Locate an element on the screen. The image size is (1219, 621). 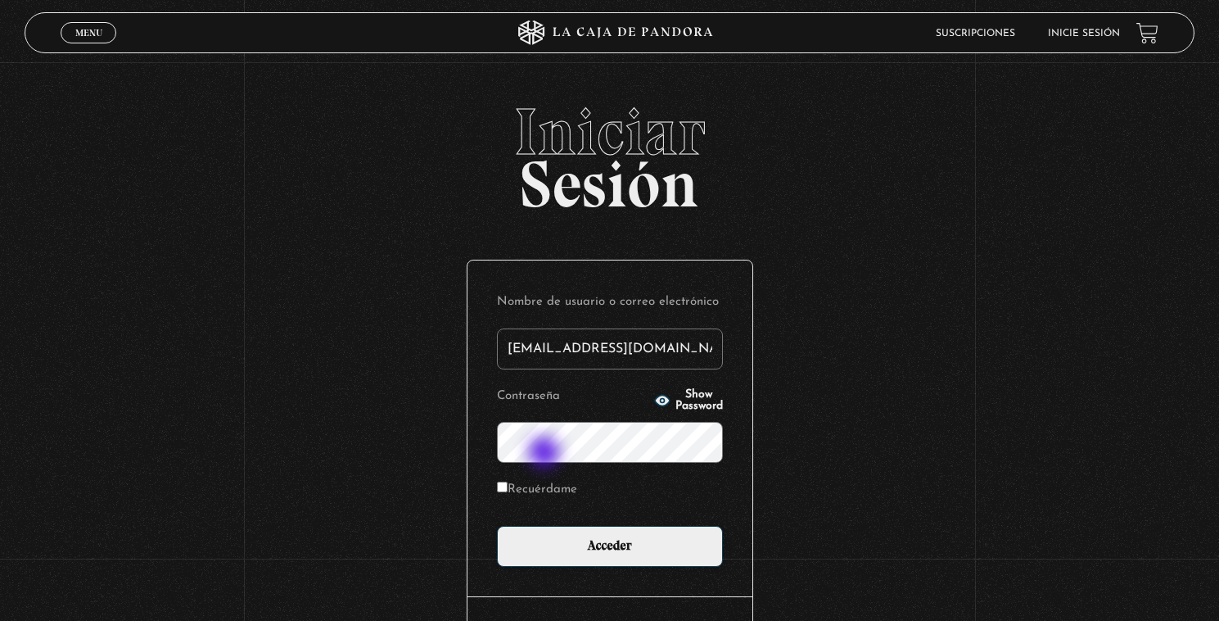
input: Acceder is located at coordinates (610, 546).